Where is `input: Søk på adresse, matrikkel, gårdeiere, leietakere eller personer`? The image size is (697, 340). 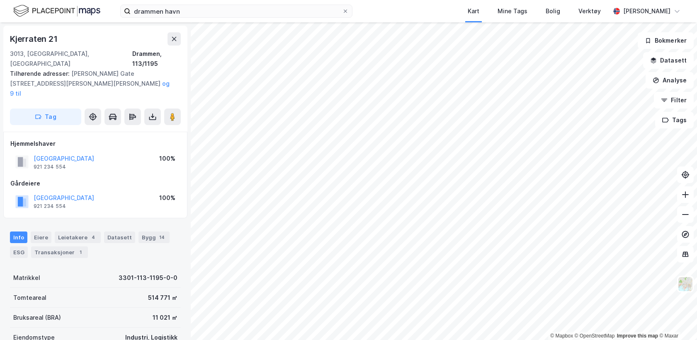 input: Søk på adresse, matrikkel, gårdeiere, leietakere eller personer is located at coordinates (236, 11).